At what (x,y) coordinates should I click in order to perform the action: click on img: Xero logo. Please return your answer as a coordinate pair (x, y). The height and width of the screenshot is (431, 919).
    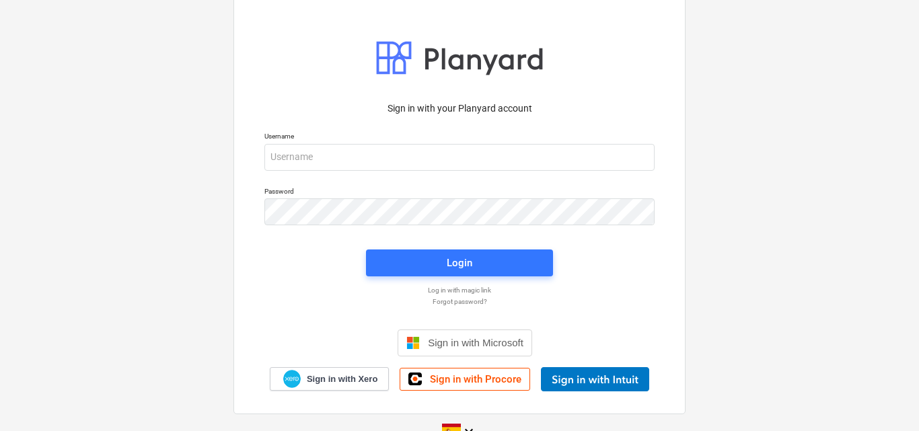
    Looking at the image, I should click on (292, 379).